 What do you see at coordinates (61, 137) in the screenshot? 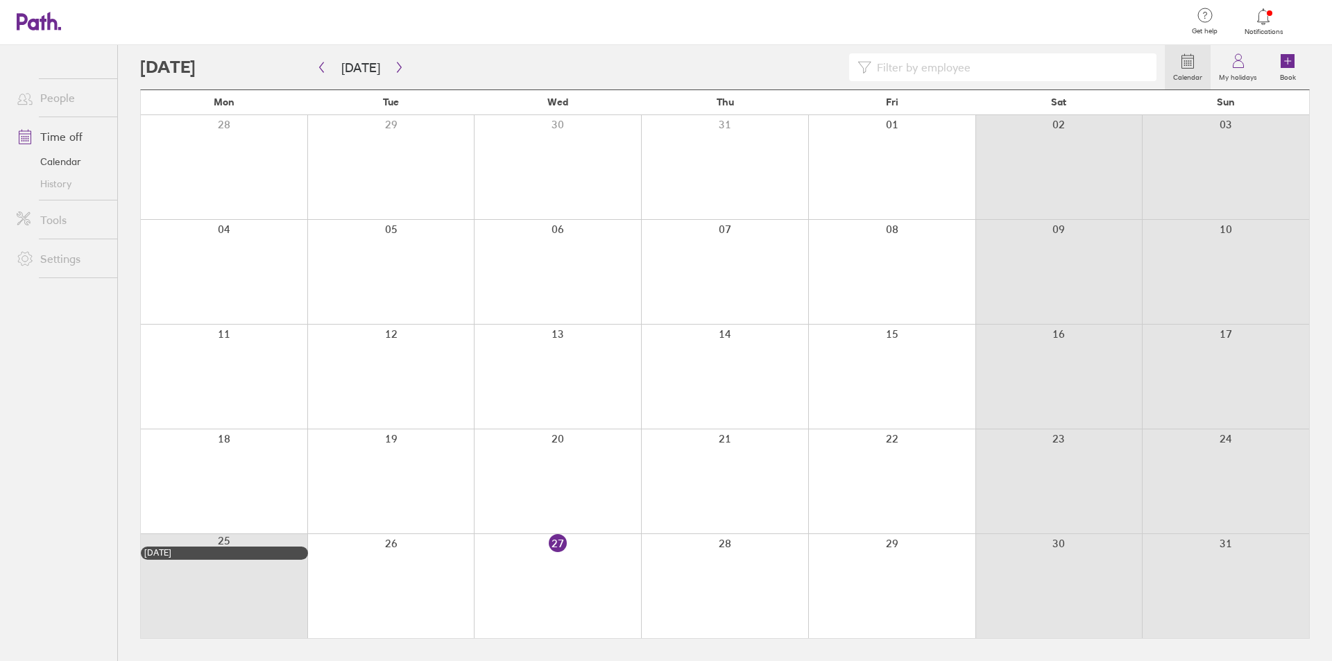
I see `a: Time off` at bounding box center [61, 137].